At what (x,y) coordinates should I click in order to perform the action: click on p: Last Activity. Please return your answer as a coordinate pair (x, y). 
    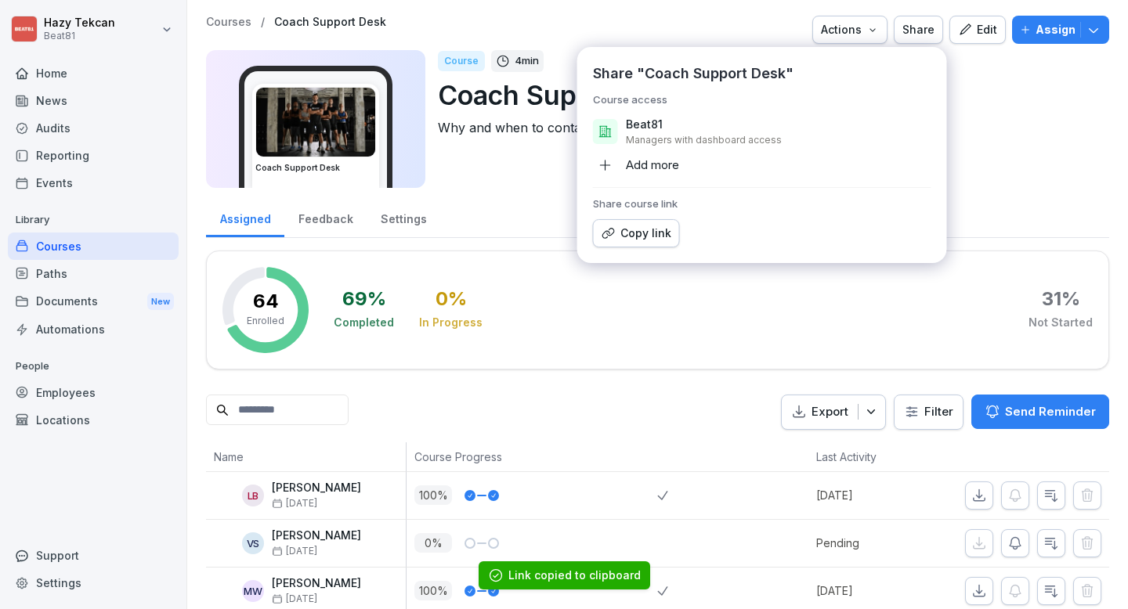
    Looking at the image, I should click on (871, 457).